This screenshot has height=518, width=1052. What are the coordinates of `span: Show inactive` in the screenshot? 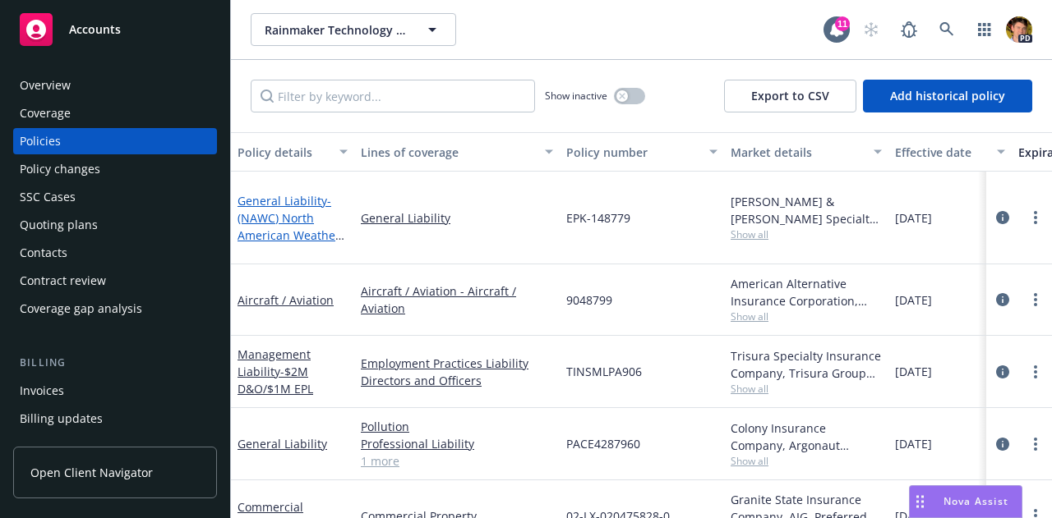 It's located at (576, 95).